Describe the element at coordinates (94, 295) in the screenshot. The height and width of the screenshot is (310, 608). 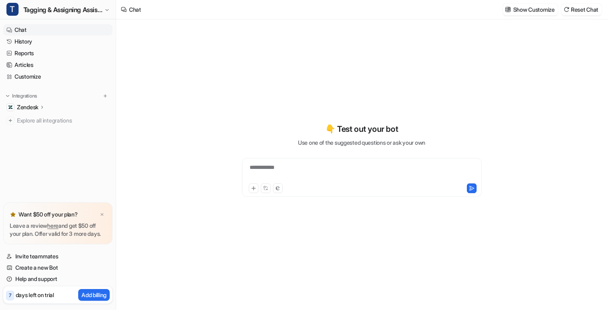
I see `p: Add billing` at that location.